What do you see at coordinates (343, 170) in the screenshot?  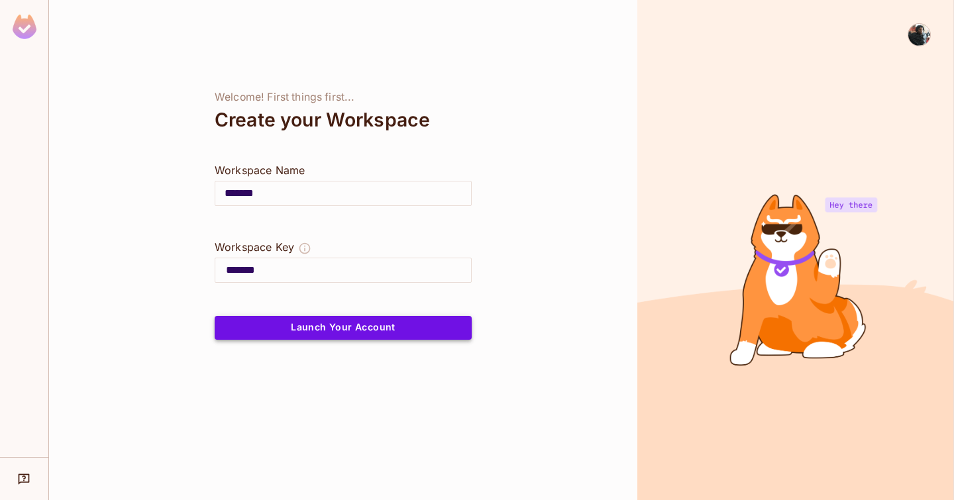 I see `div: Workspace Name` at bounding box center [343, 170].